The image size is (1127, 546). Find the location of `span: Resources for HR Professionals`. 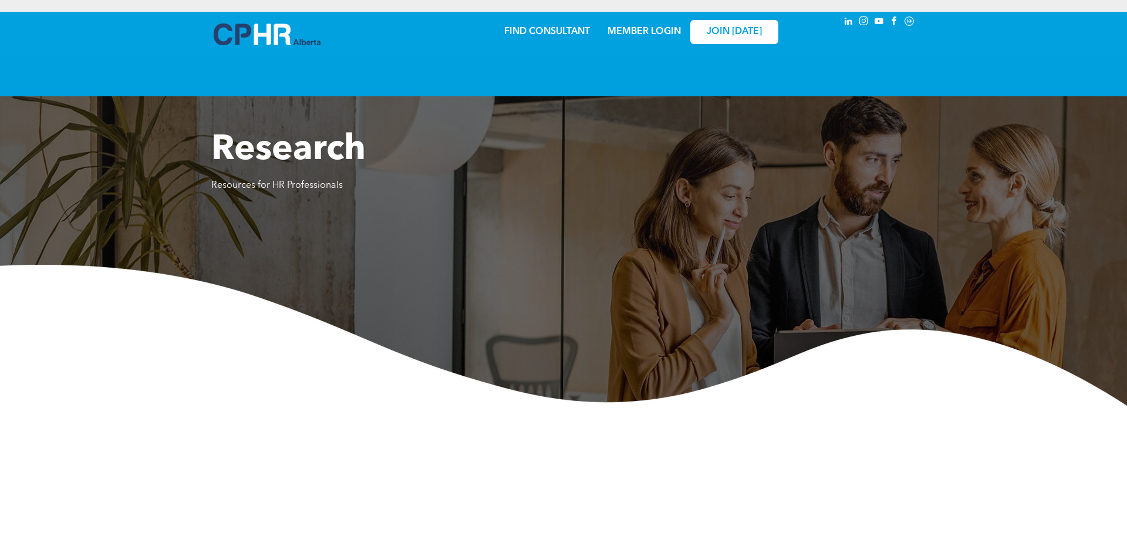

span: Resources for HR Professionals is located at coordinates (277, 185).